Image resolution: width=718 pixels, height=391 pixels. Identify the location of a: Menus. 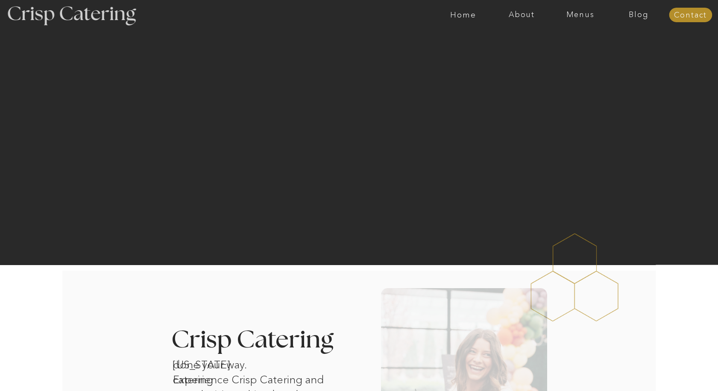
(580, 15).